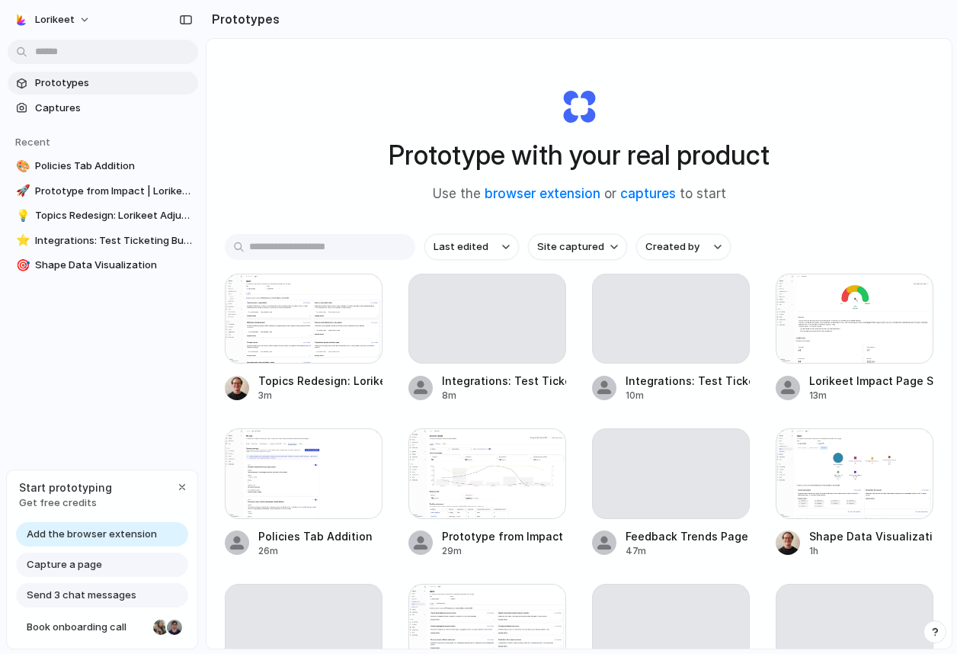 This screenshot has height=654, width=957. I want to click on a: browser extension, so click(543, 194).